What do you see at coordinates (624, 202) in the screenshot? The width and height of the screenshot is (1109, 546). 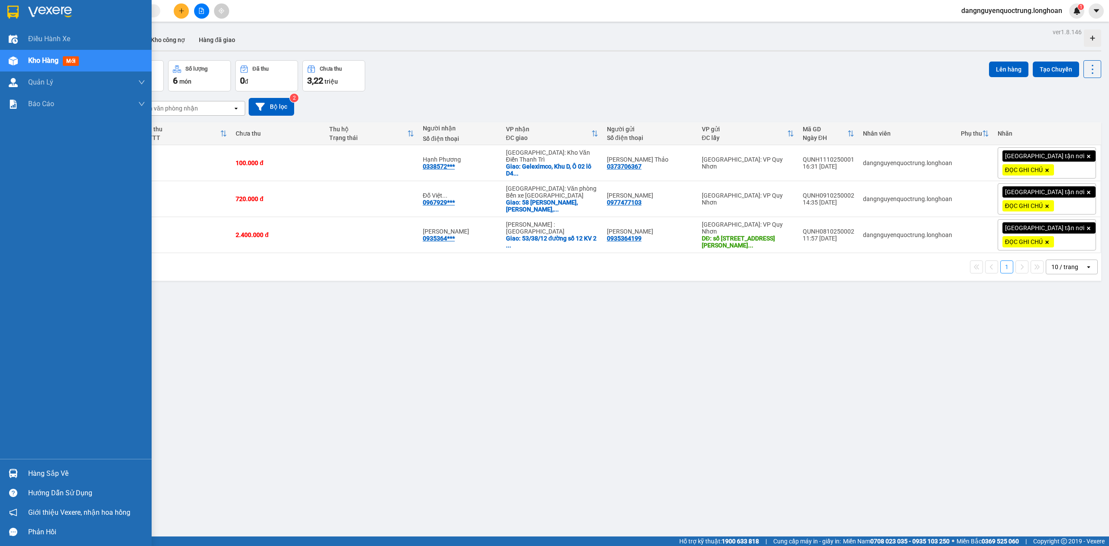 I see `div: 0977477103` at bounding box center [624, 202].